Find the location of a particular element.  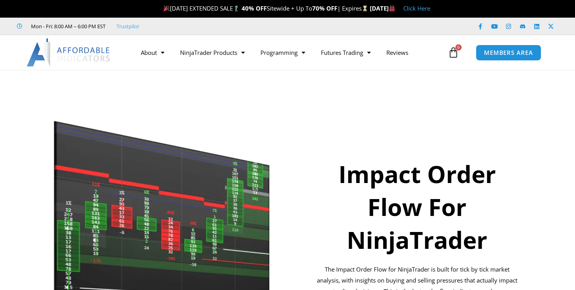

a: Futures Trading is located at coordinates (346, 53).